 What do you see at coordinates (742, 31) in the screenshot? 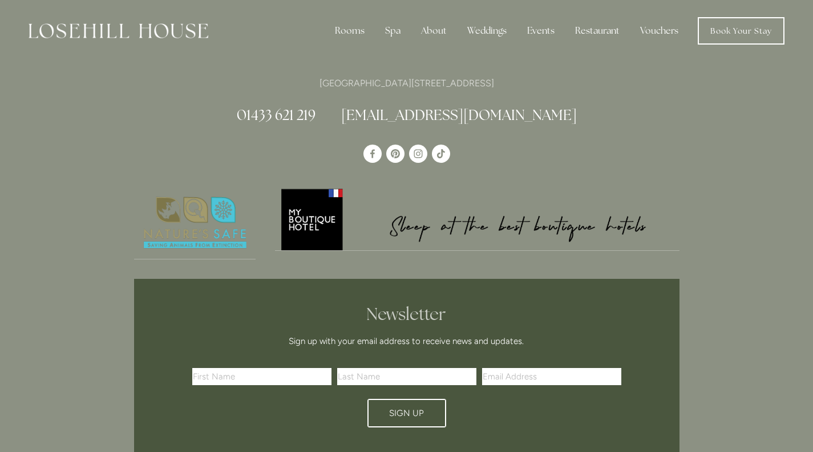
I see `a: Book Your Stay` at bounding box center [742, 31].